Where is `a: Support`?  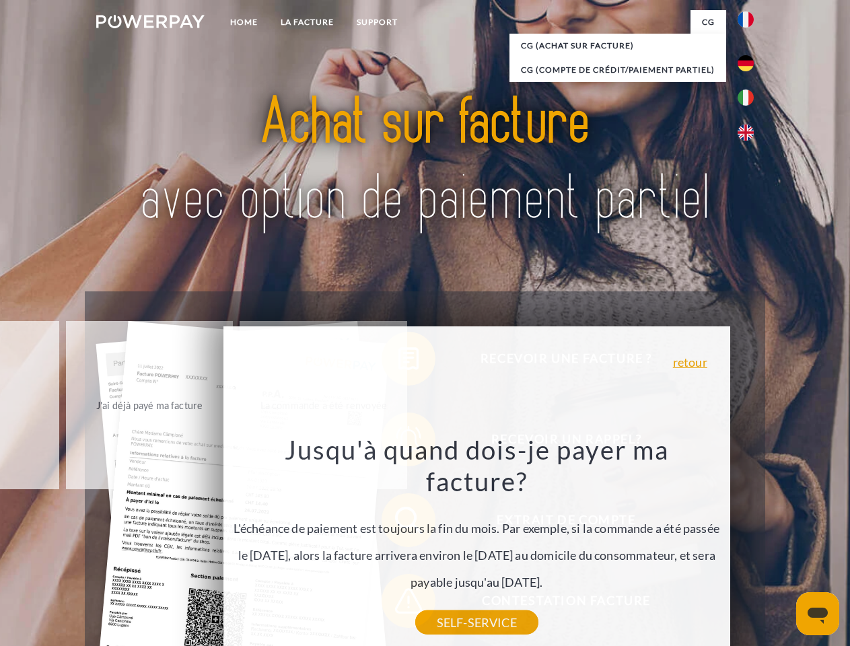
a: Support is located at coordinates (377, 22).